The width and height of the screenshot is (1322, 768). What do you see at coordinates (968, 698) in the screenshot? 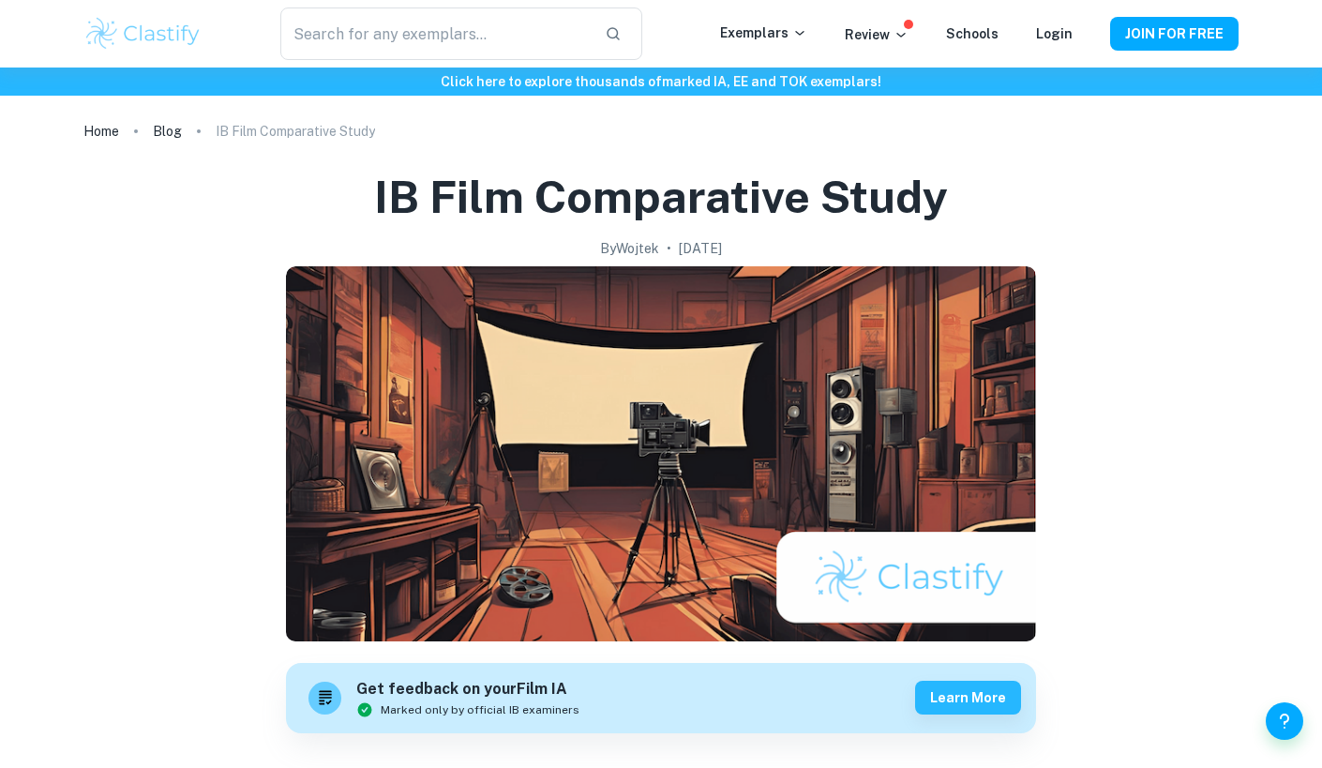
I see `button: Learn more` at bounding box center [968, 698].